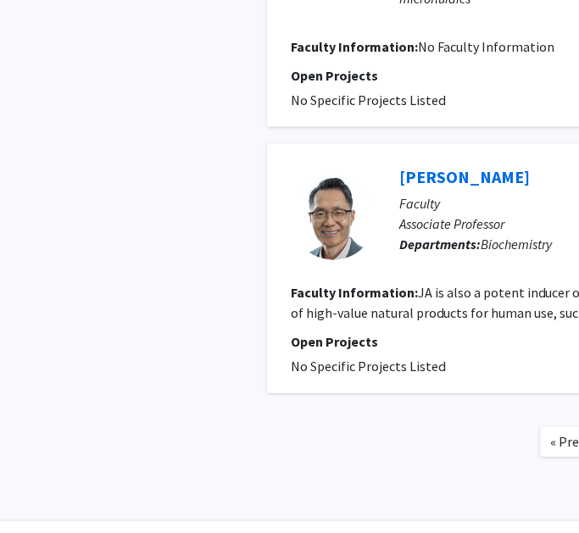 This screenshot has width=579, height=533. I want to click on span: Biochemistry, so click(517, 244).